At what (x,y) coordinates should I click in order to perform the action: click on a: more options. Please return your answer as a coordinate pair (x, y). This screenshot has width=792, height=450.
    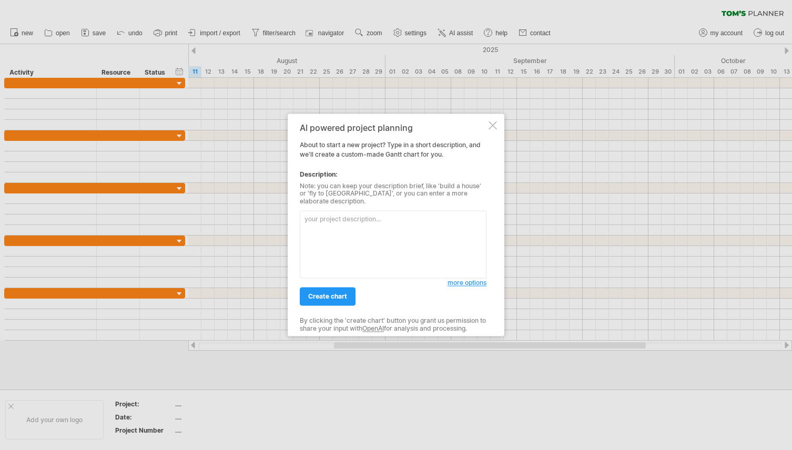
    Looking at the image, I should click on (467, 283).